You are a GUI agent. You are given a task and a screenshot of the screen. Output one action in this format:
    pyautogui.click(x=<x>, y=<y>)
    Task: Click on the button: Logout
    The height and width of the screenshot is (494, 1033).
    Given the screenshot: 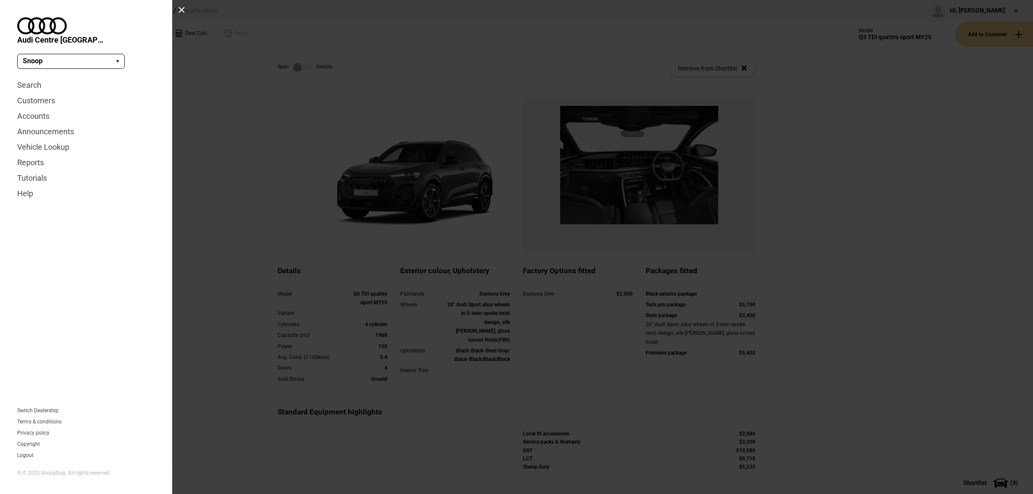 What is the action you would take?
    pyautogui.click(x=25, y=456)
    